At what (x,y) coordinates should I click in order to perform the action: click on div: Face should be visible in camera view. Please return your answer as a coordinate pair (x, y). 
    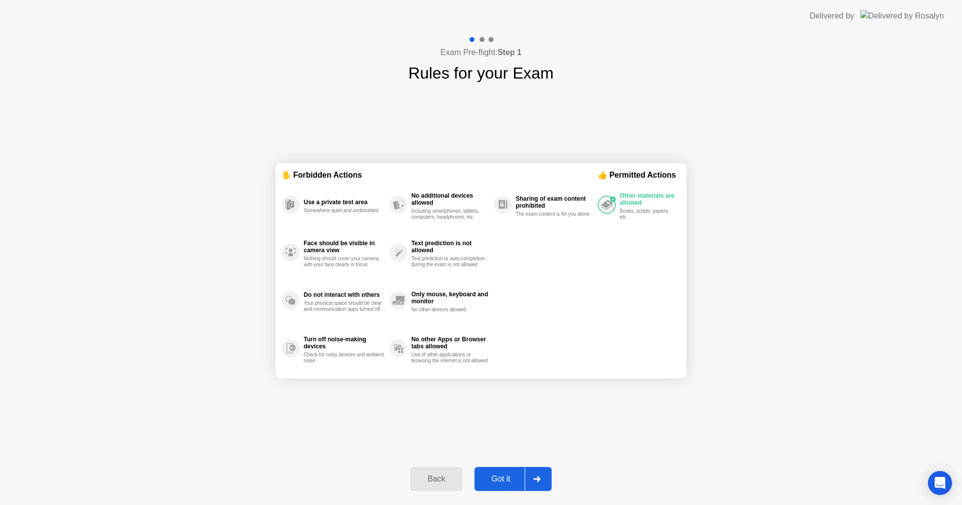
    Looking at the image, I should click on (344, 247).